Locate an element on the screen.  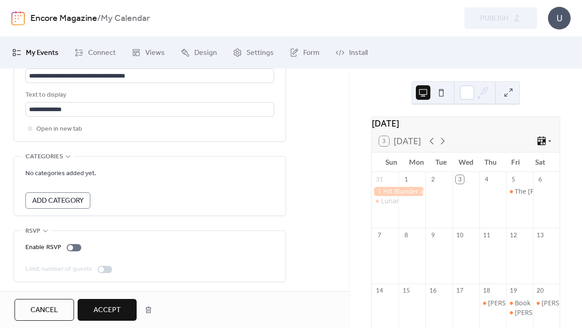
a: My Events is located at coordinates (35, 53).